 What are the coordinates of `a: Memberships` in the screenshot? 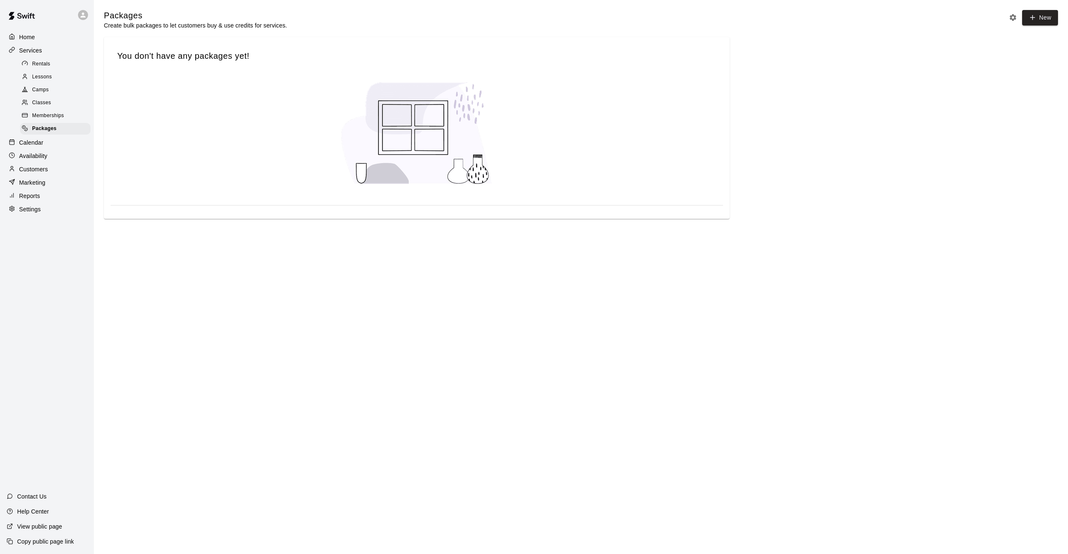 It's located at (57, 116).